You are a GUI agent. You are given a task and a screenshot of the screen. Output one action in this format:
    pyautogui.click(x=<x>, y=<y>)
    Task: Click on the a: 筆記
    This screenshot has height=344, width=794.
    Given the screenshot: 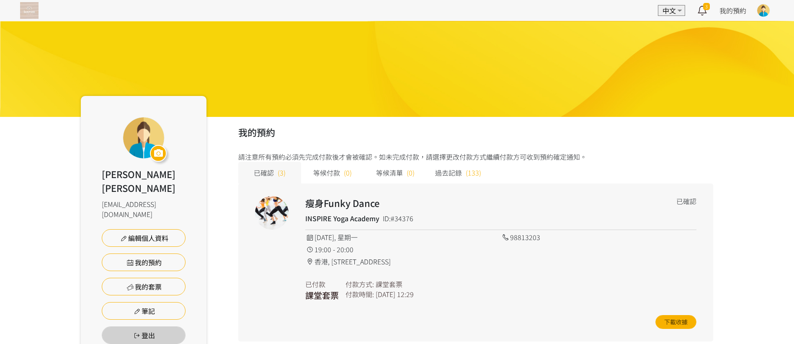 What is the action you would take?
    pyautogui.click(x=144, y=311)
    